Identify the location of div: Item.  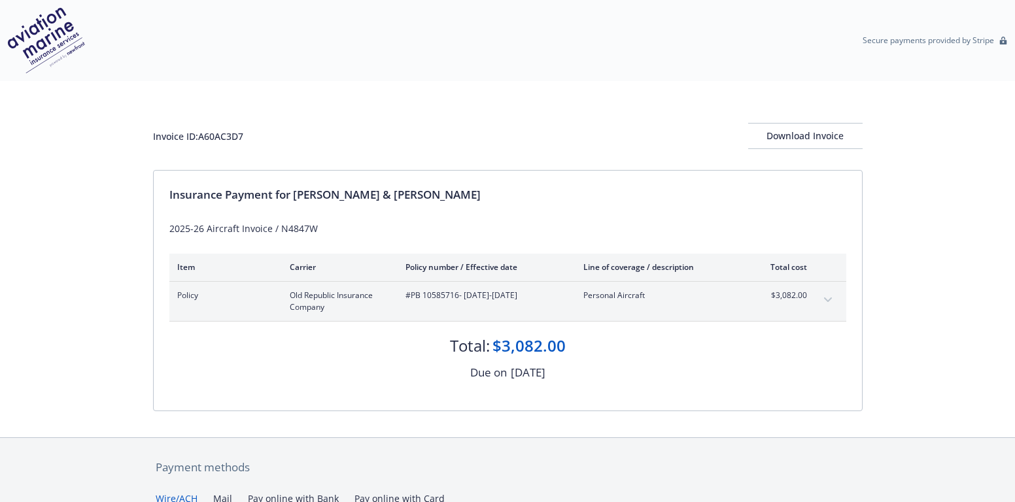
(223, 267).